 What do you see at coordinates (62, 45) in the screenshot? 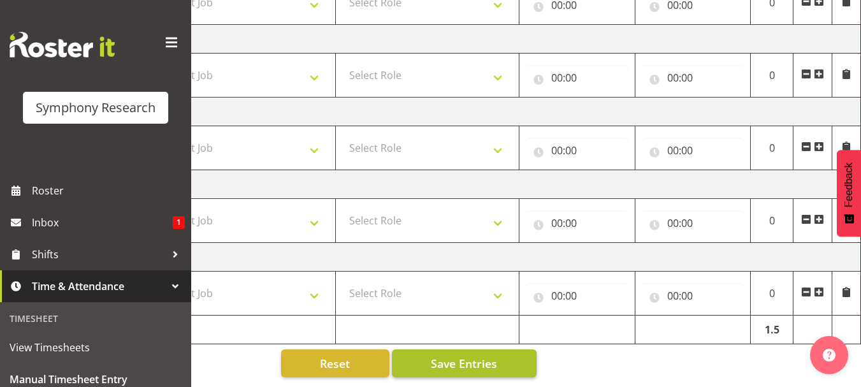
I see `img: Rosterit website logo` at bounding box center [62, 45].